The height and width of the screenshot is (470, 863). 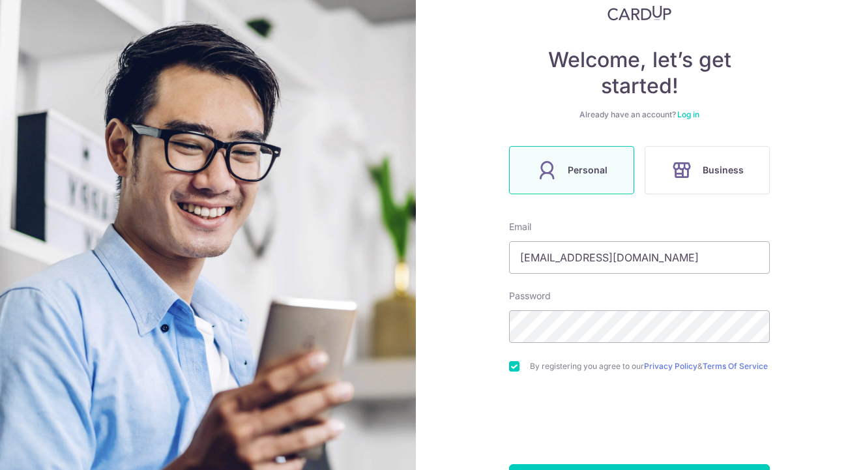 What do you see at coordinates (723, 170) in the screenshot?
I see `span: Business` at bounding box center [723, 170].